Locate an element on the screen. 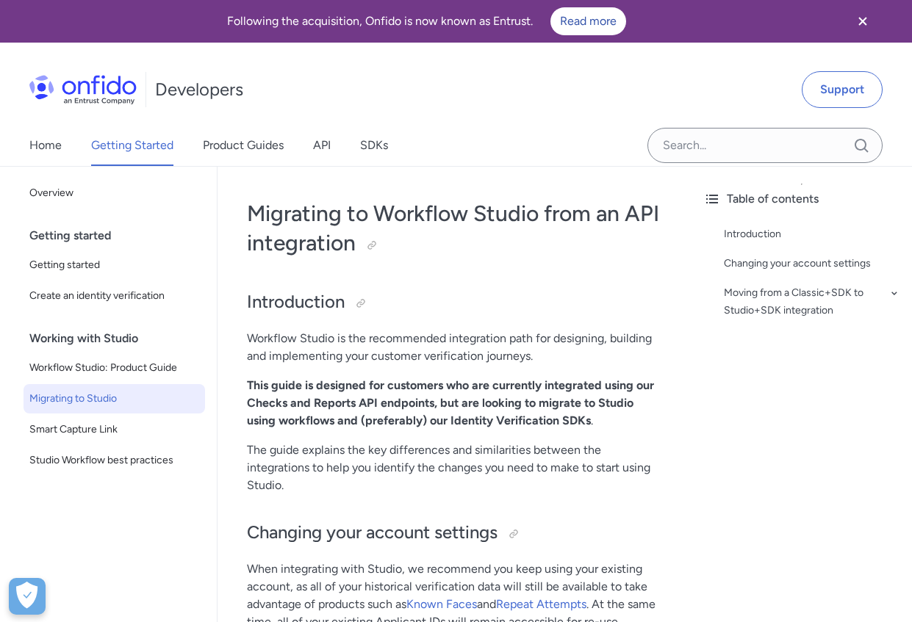 The height and width of the screenshot is (622, 912). div: Table of contents is located at coordinates (801, 199).